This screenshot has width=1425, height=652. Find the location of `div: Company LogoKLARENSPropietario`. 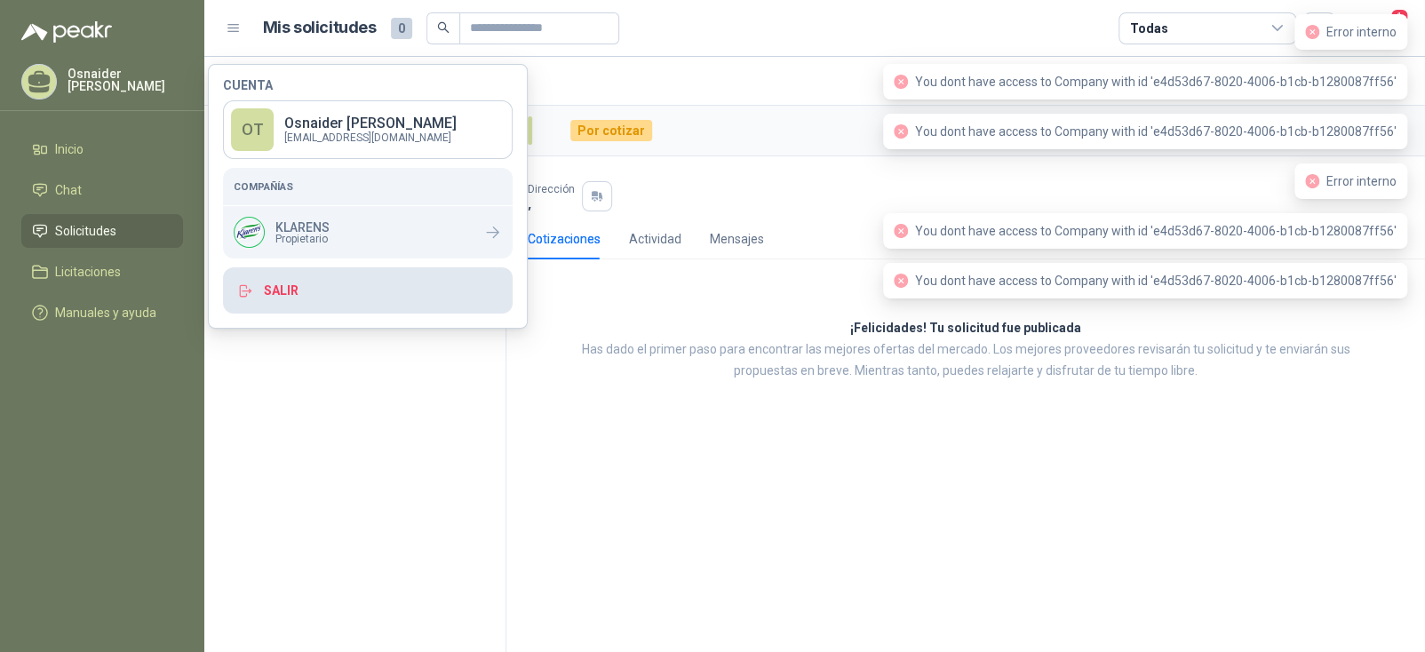

div: Company LogoKLARENSPropietario is located at coordinates (368, 232).